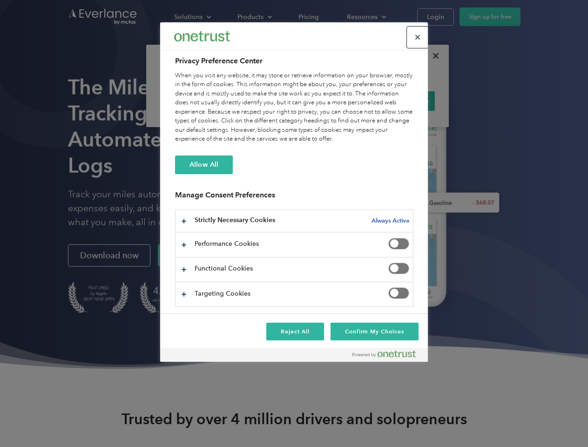  I want to click on button: Allow All, so click(204, 165).